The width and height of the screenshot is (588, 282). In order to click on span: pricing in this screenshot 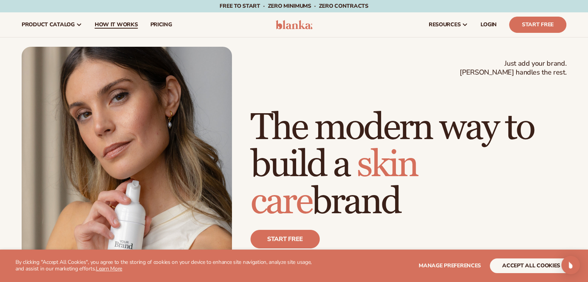, I will do `click(161, 25)`.